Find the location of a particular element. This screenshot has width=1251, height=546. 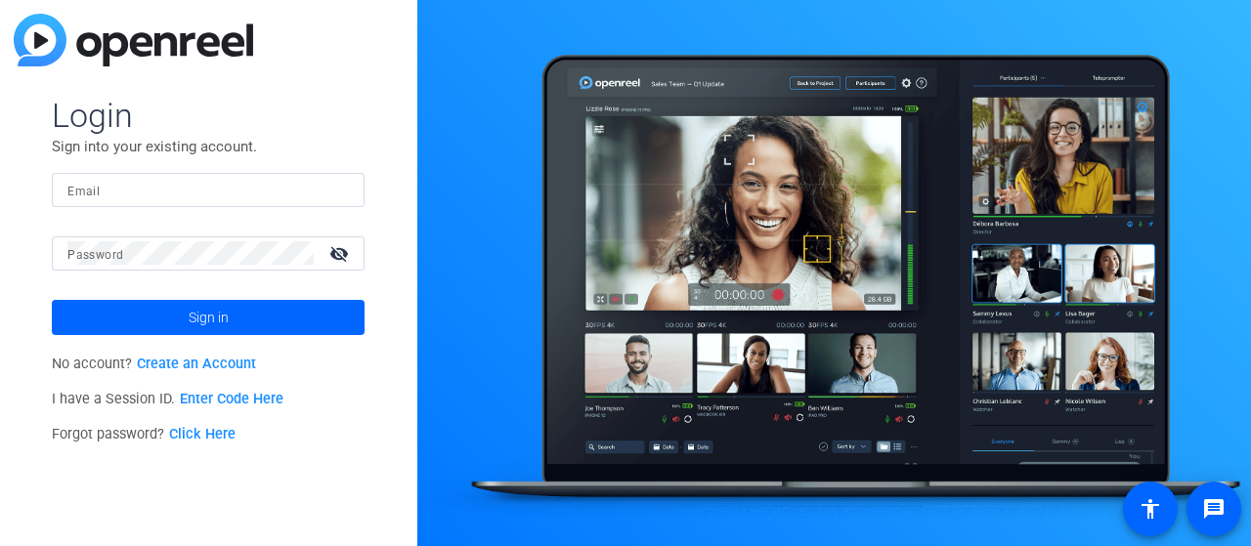

mat-icon: visibility_off is located at coordinates (341, 253).